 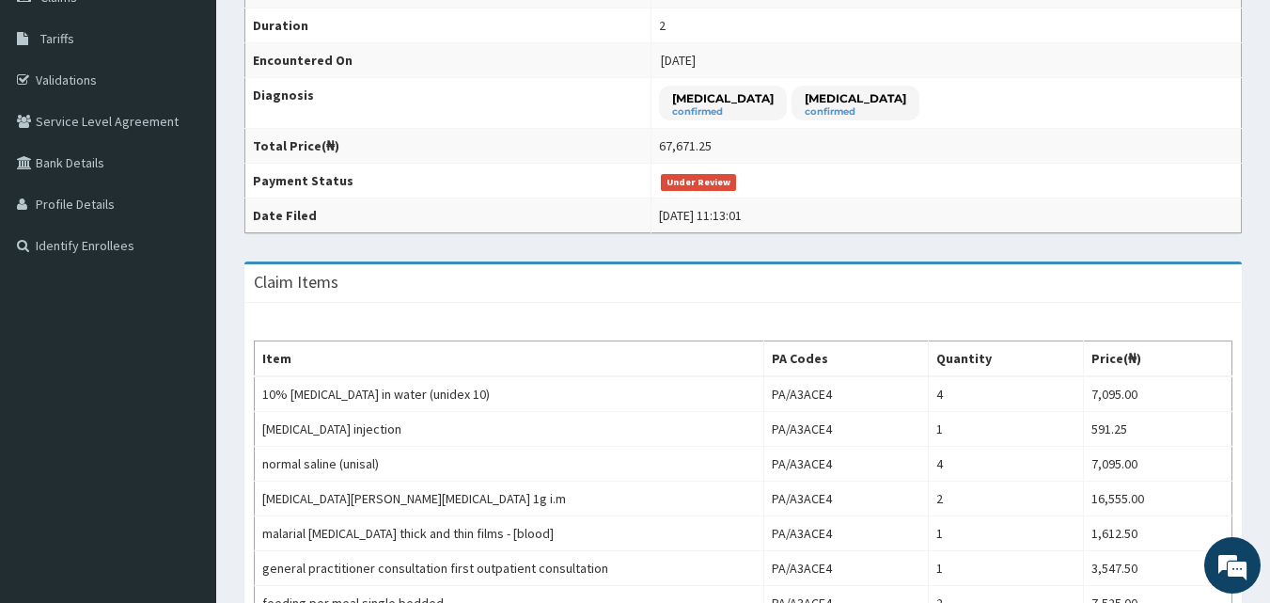 I want to click on th: Item, so click(x=510, y=359).